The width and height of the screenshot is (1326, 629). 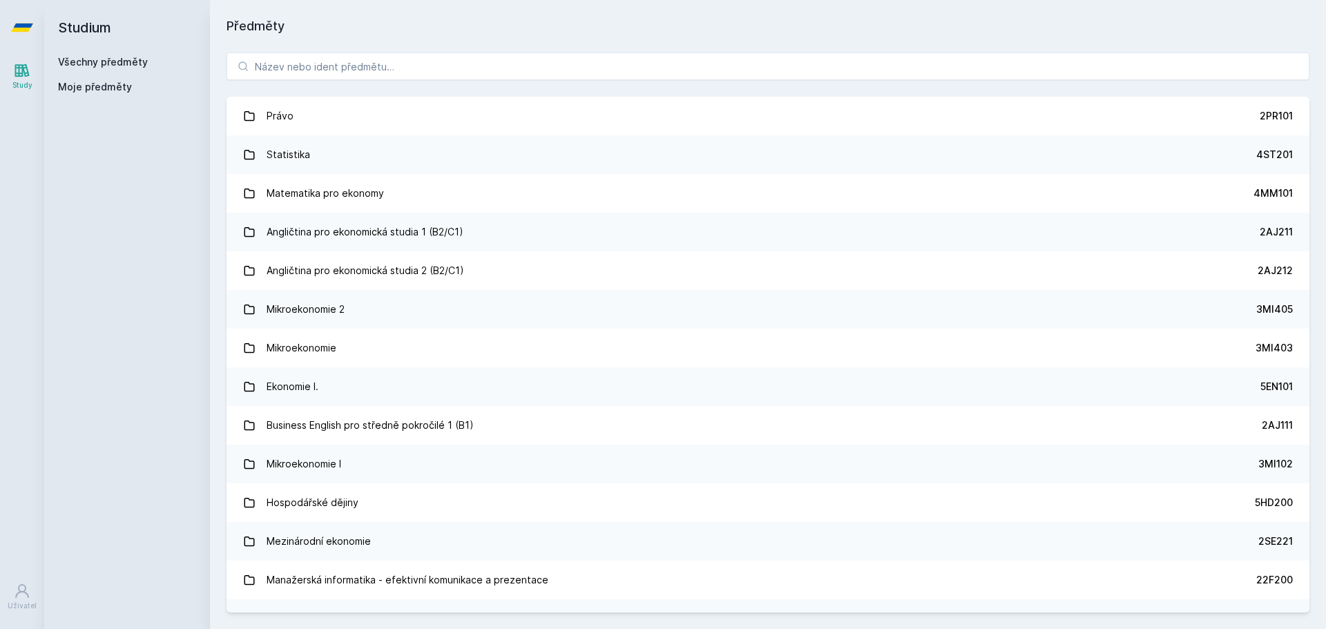 I want to click on div: Mezinárodní ekonomie, so click(x=318, y=541).